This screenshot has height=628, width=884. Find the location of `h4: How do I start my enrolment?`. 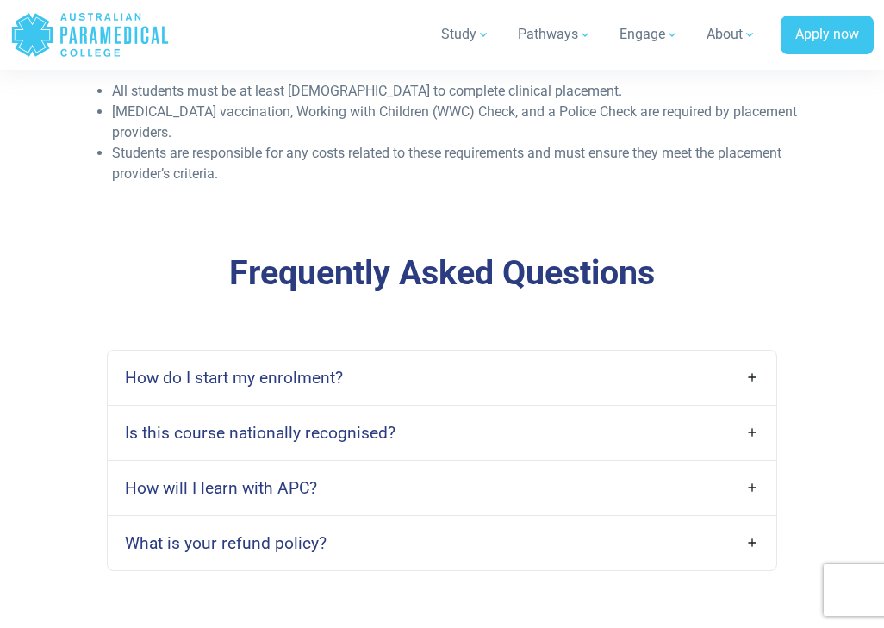

h4: How do I start my enrolment? is located at coordinates (233, 377).